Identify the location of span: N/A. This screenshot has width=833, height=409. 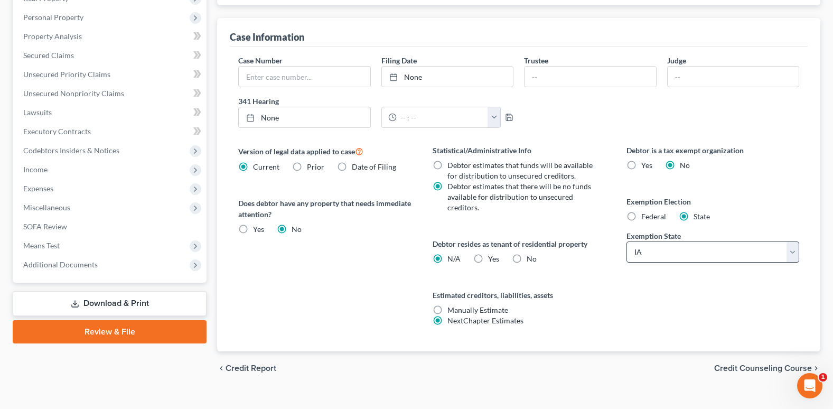
(454, 258).